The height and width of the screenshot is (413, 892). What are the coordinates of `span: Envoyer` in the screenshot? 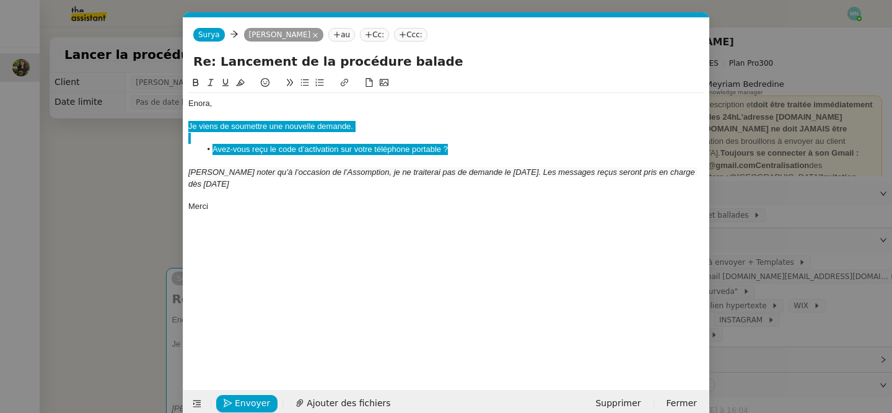 It's located at (252, 403).